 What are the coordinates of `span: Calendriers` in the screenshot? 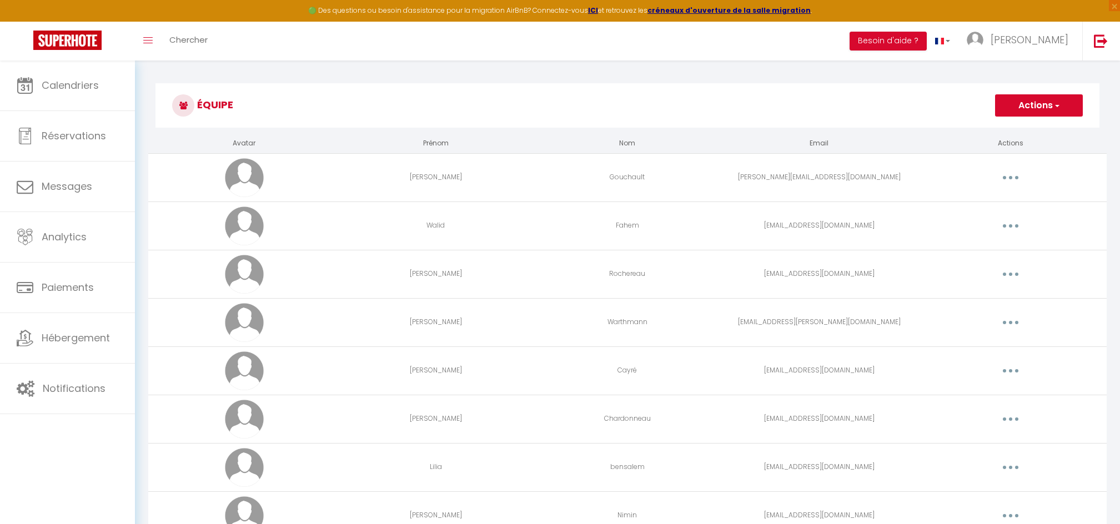 It's located at (70, 85).